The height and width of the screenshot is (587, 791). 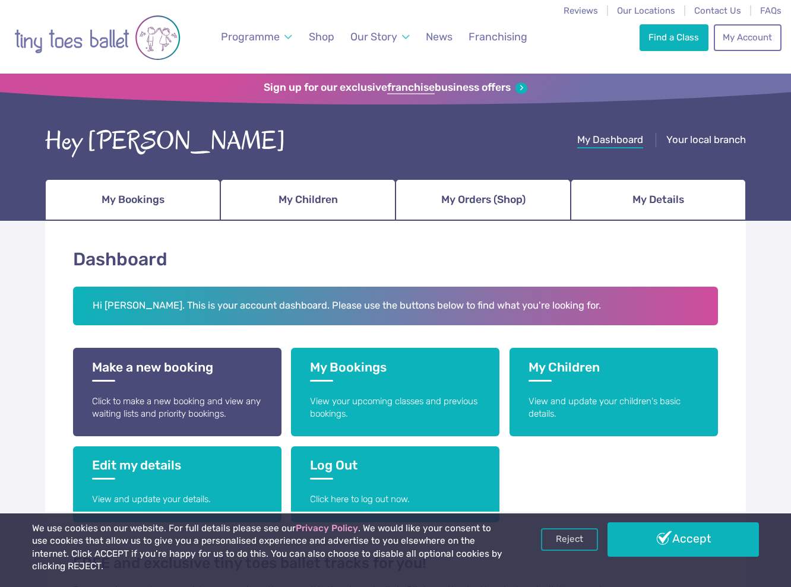 I want to click on a: Make a new booking Click to make a new booking and view any waiting lists and priority bookings., so click(x=177, y=392).